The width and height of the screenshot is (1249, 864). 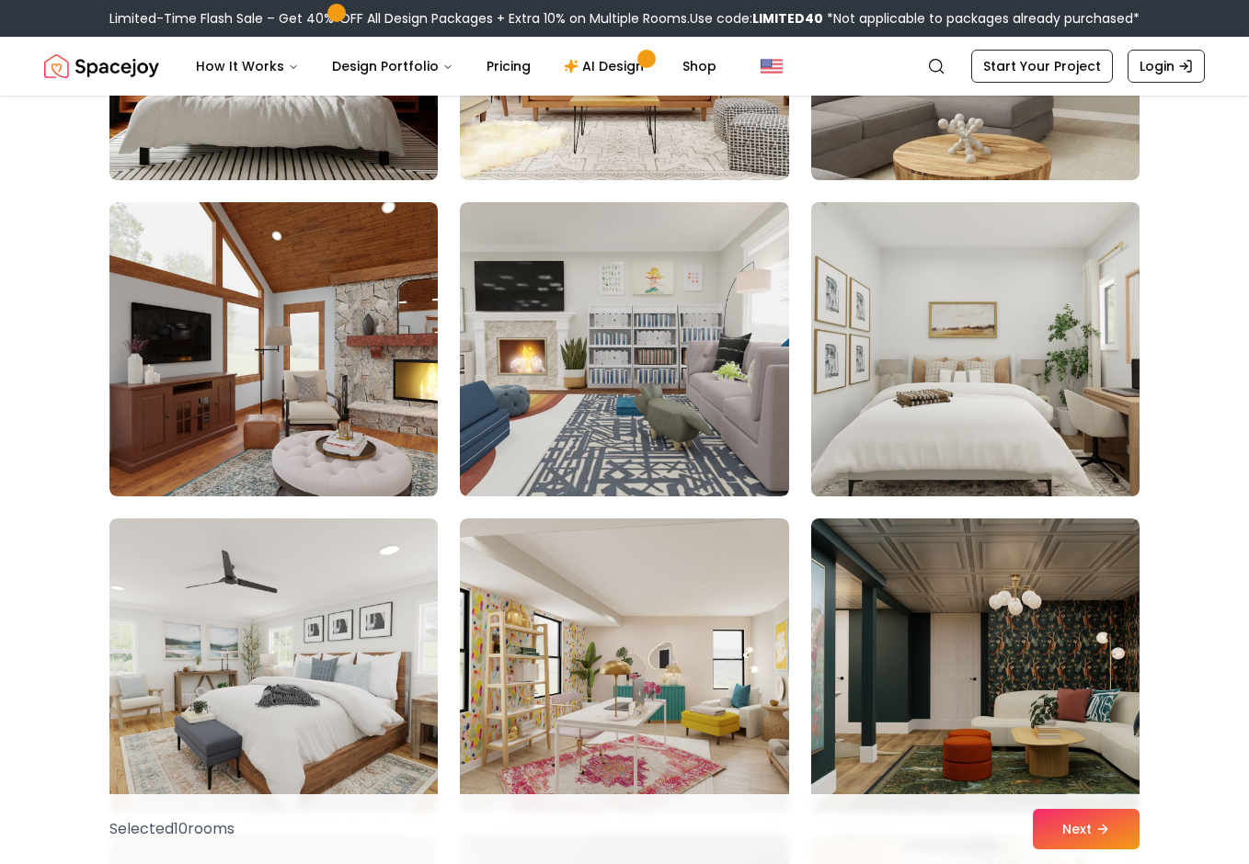 I want to click on nav: Global, so click(x=624, y=66).